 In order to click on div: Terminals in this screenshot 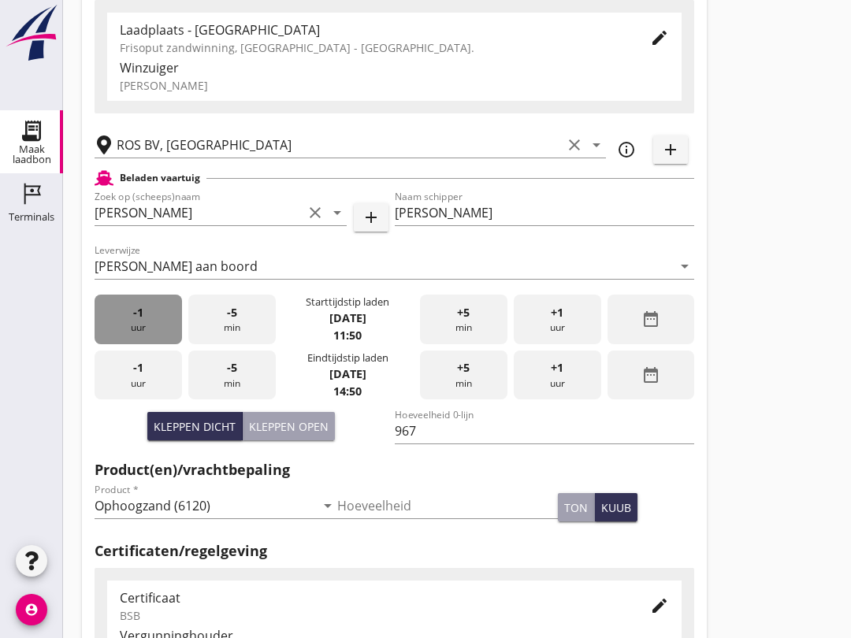, I will do `click(32, 217)`.